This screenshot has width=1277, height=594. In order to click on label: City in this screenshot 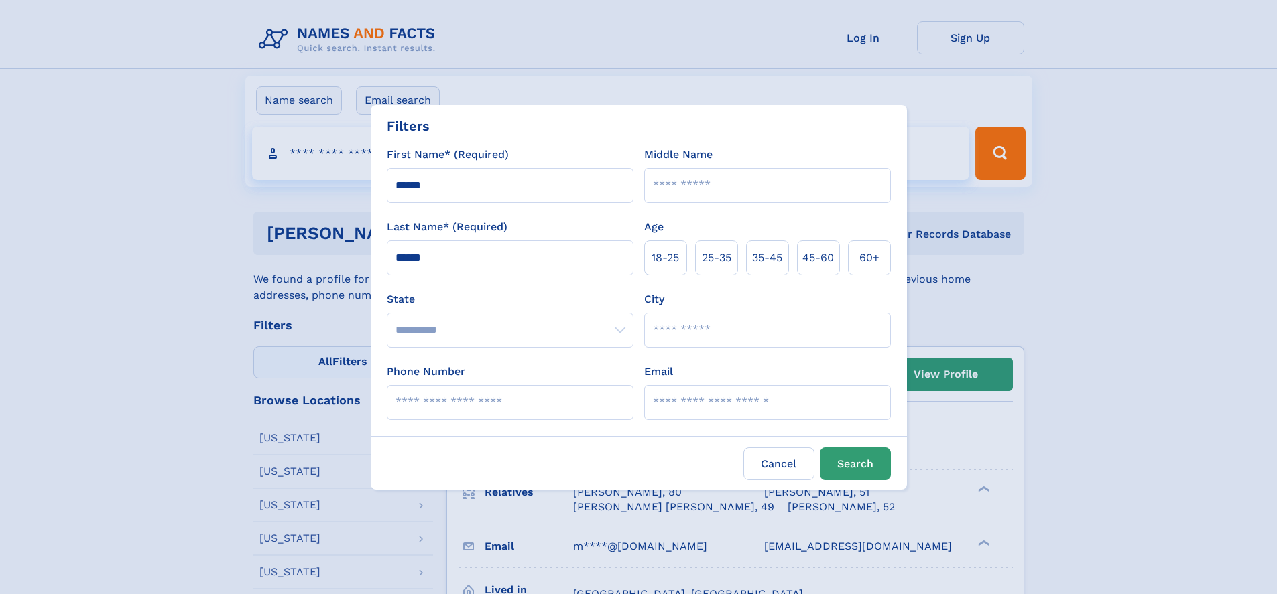, I will do `click(654, 300)`.